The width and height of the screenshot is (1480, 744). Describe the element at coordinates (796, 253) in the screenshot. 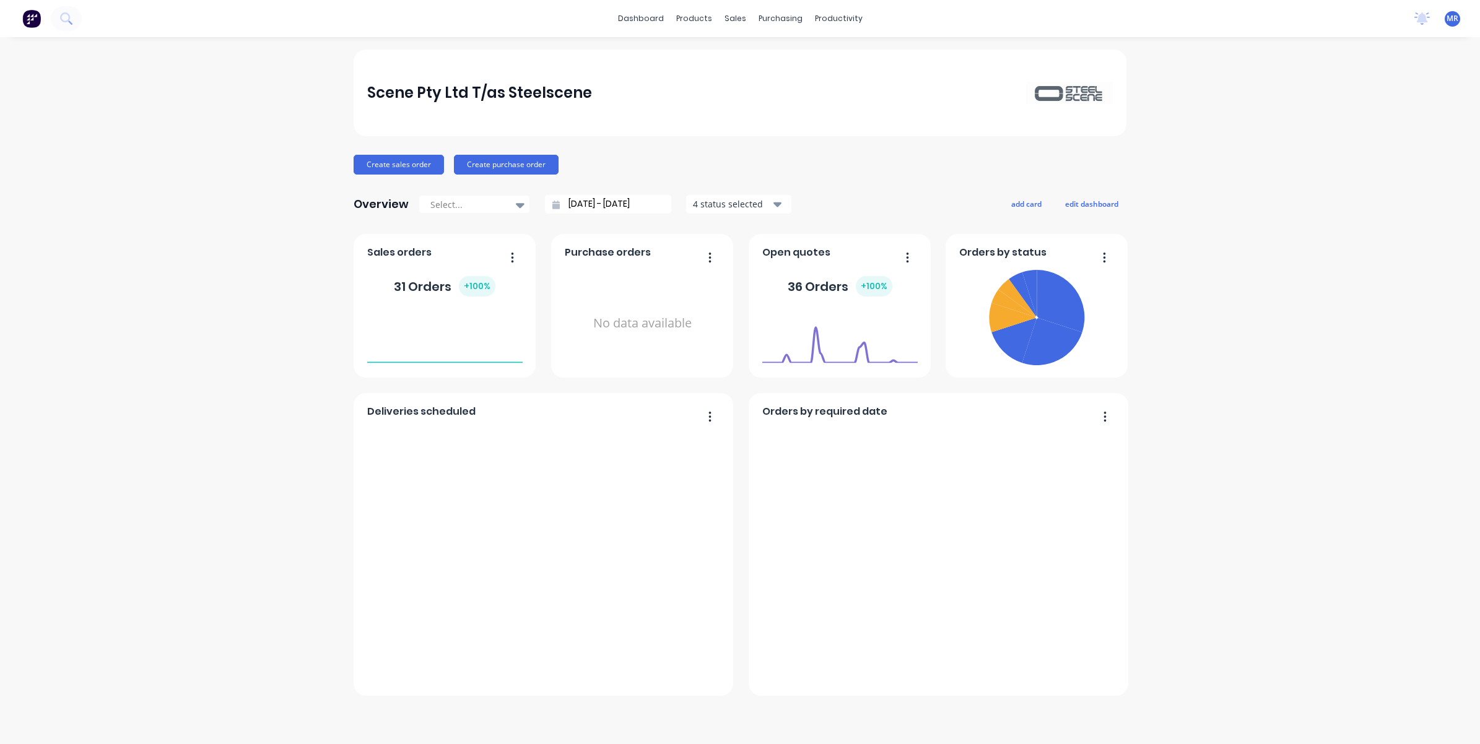

I see `span: Open quotes` at that location.